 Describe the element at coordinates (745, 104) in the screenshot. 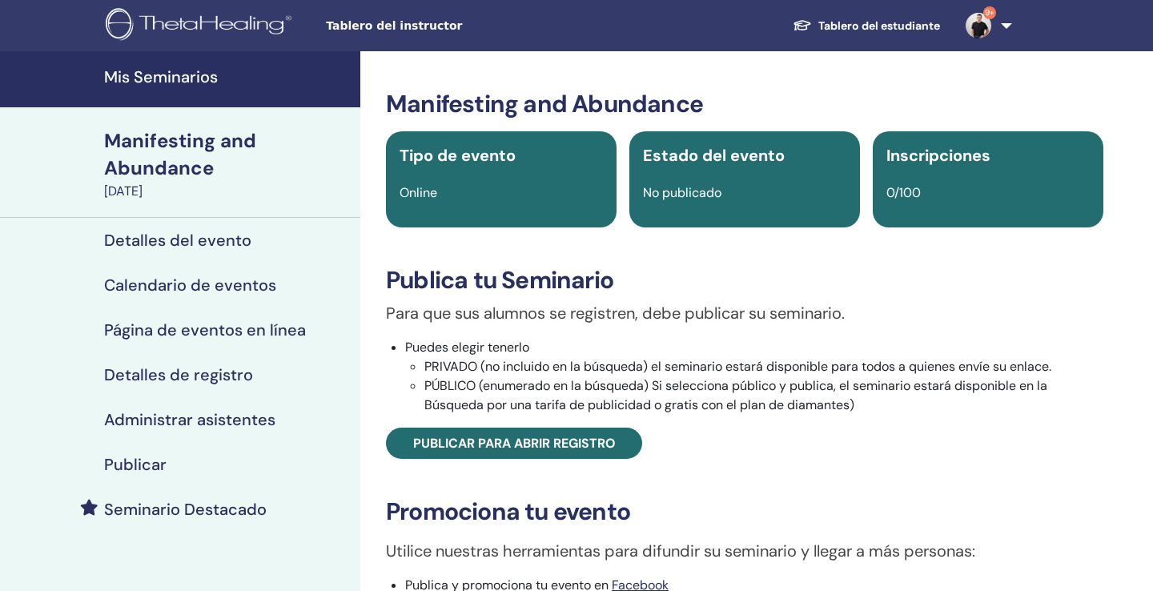

I see `h3: Manifesting and Abundance` at that location.